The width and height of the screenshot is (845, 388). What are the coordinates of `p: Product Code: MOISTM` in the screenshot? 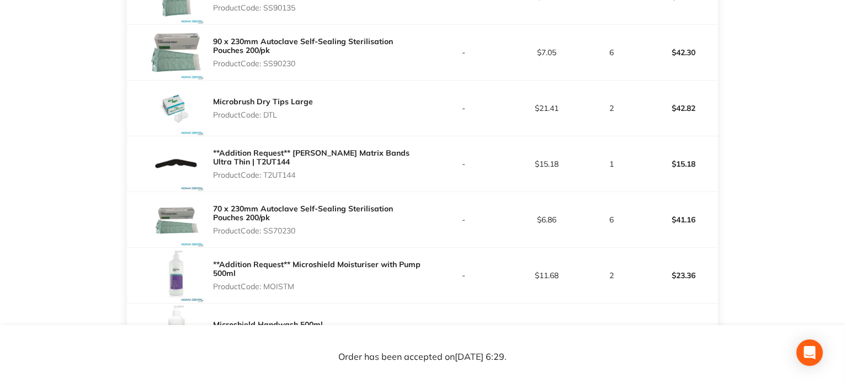 It's located at (318, 287).